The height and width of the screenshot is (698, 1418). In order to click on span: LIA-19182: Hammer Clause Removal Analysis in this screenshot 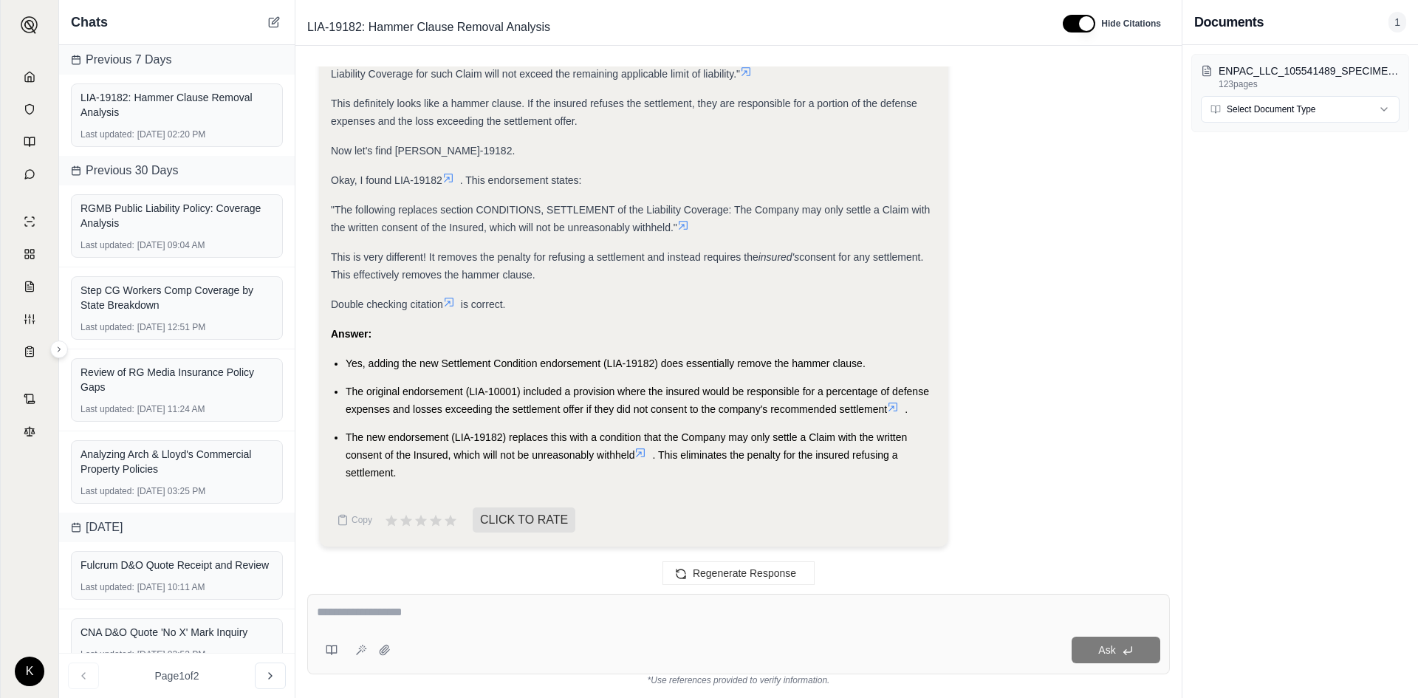, I will do `click(428, 27)`.